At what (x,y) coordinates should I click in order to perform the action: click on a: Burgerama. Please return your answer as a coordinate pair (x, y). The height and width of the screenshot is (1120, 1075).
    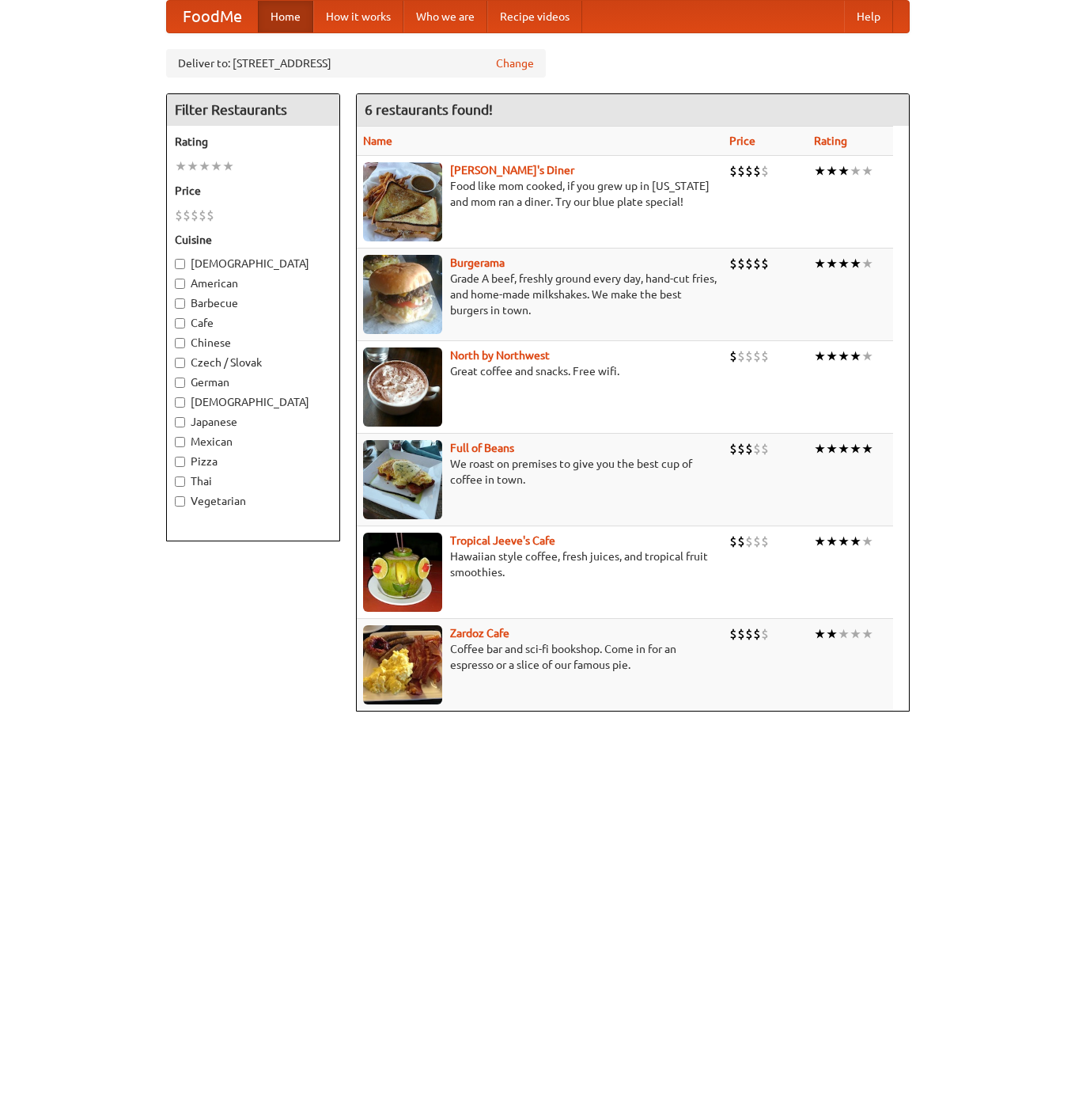
    Looking at the image, I should click on (477, 263).